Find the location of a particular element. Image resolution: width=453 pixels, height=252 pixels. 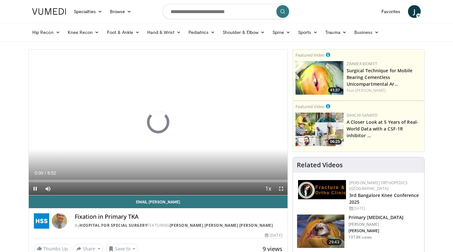

a: Browse is located at coordinates (121, 11).